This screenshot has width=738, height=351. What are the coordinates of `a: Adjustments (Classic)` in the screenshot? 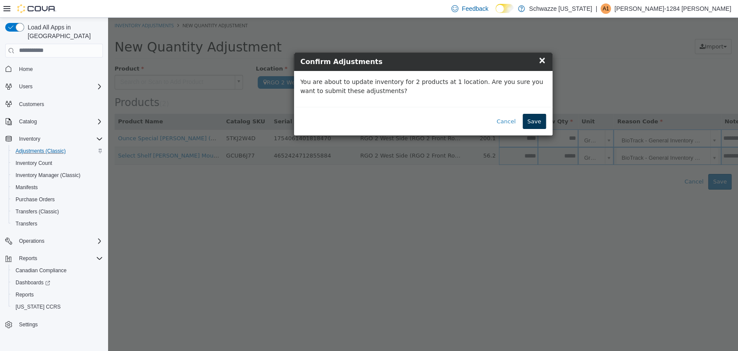 It's located at (41, 151).